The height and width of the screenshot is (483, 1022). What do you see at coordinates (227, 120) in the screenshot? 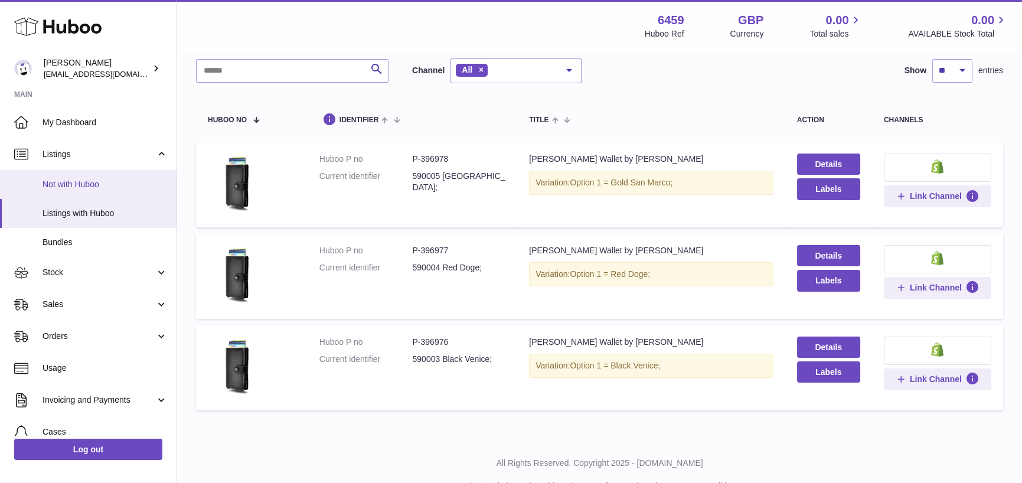
I see `span: Huboo no` at bounding box center [227, 120].